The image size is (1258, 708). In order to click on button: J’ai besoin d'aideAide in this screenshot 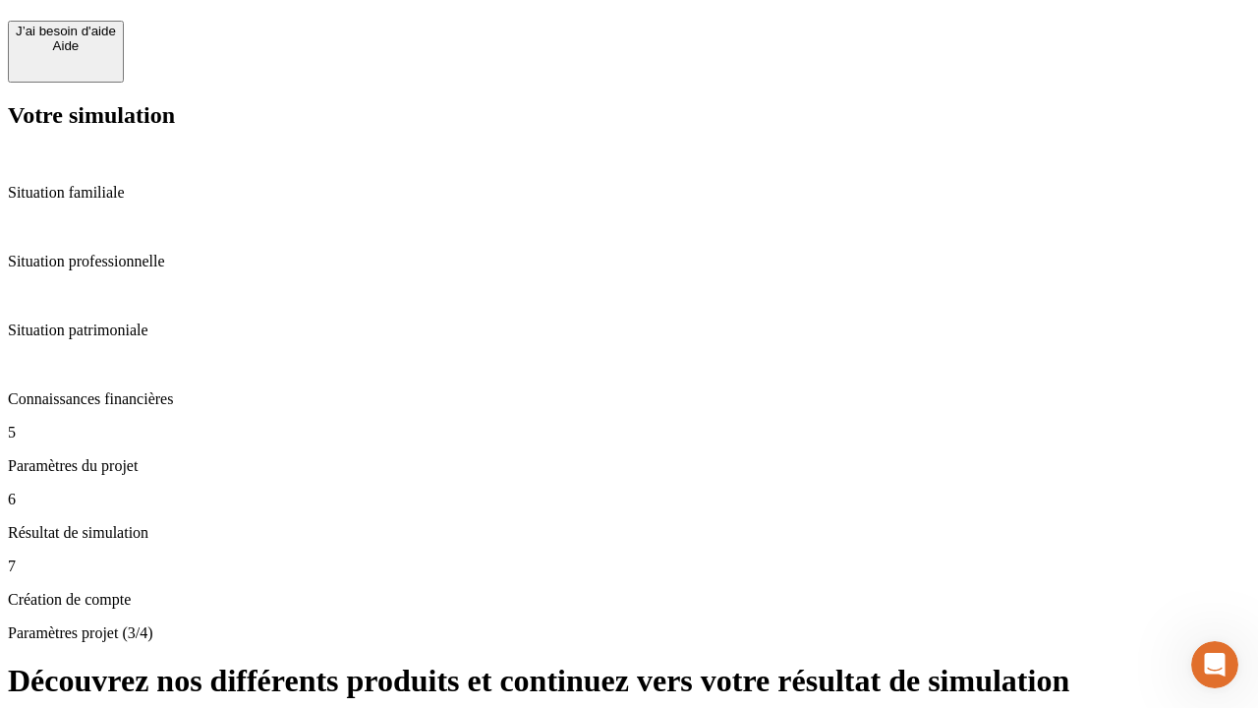, I will do `click(66, 51)`.